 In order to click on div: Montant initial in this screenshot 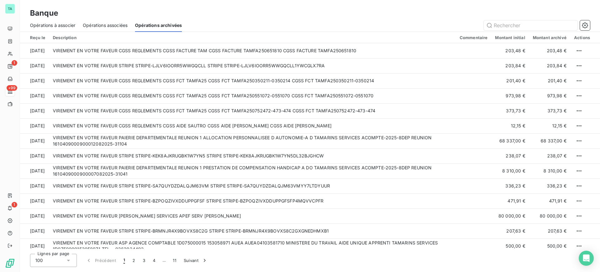, I will do `click(510, 38)`.